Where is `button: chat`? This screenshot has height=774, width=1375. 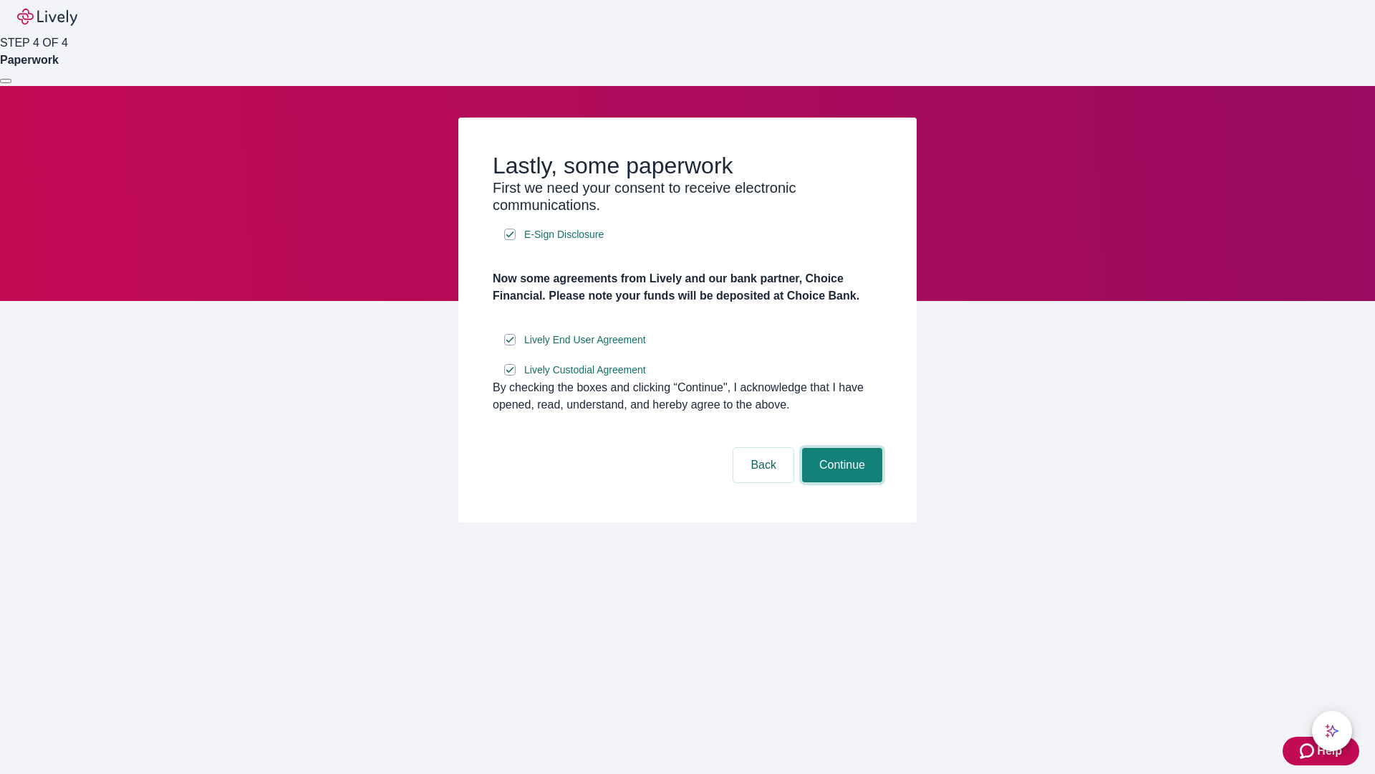 button: chat is located at coordinates (1332, 731).